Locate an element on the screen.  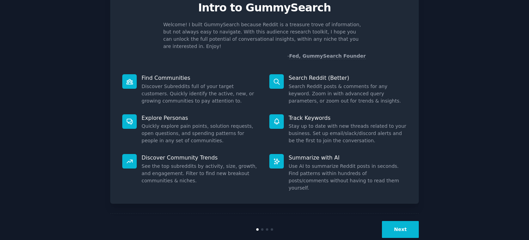
p: Track Keywords is located at coordinates (348, 118).